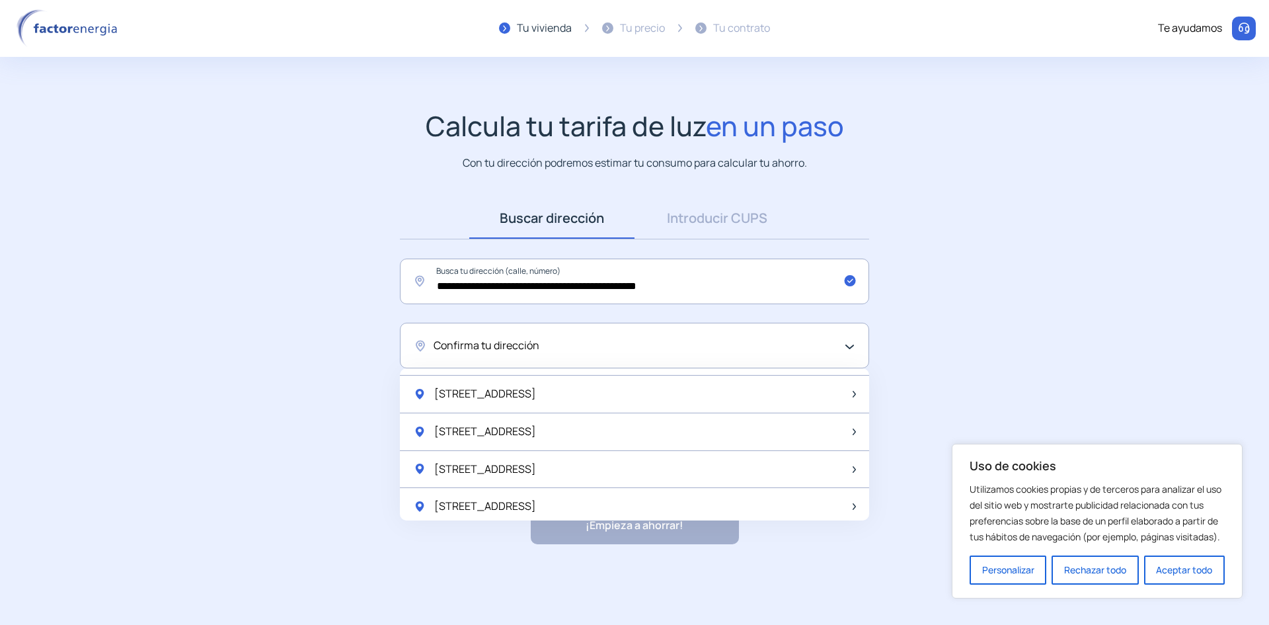 This screenshot has height=625, width=1269. What do you see at coordinates (1097, 521) in the screenshot?
I see `div: Uso de cookies` at bounding box center [1097, 521].